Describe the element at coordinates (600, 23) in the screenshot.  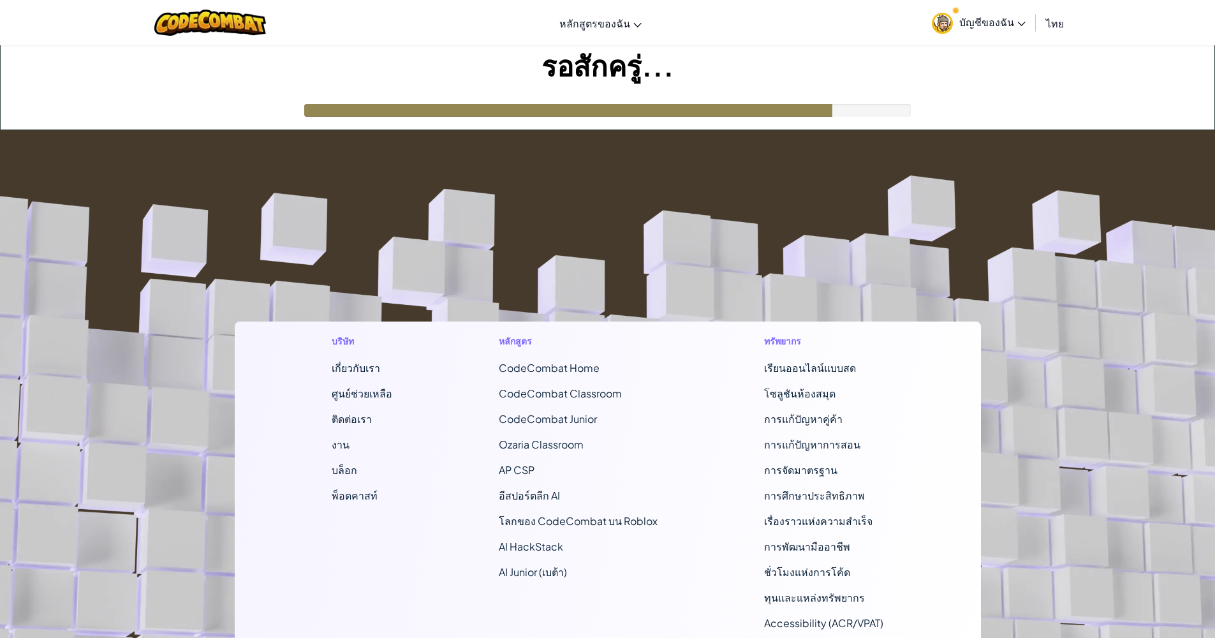
I see `a: หลักสูตรของฉัน` at that location.